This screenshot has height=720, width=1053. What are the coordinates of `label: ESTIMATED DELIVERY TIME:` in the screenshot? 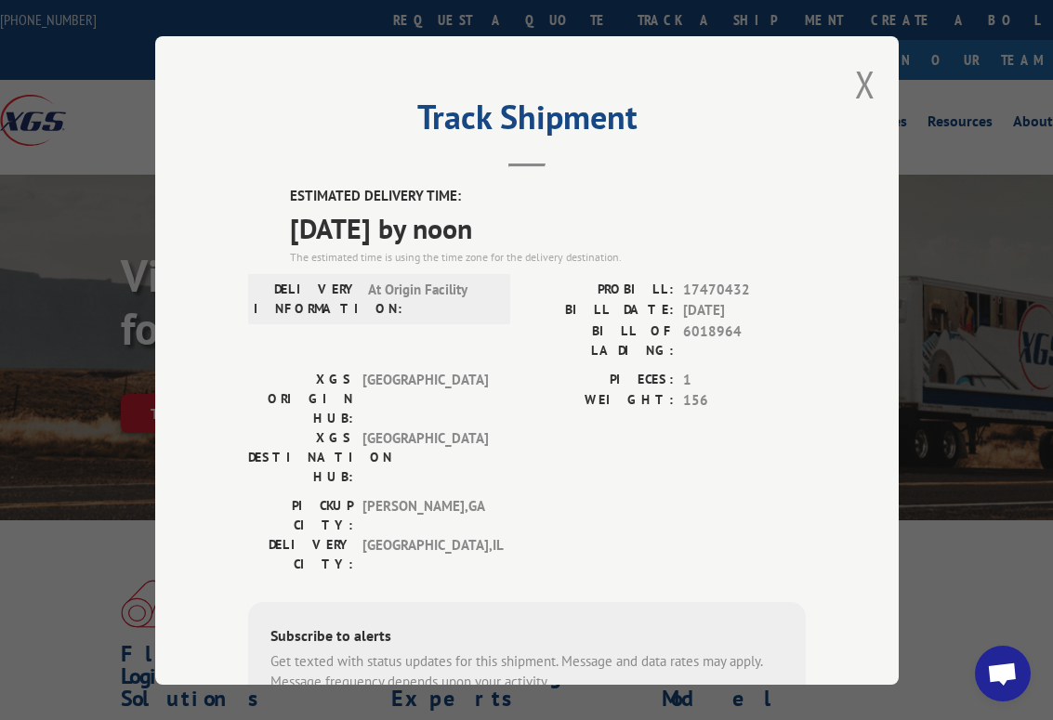 It's located at (547, 196).